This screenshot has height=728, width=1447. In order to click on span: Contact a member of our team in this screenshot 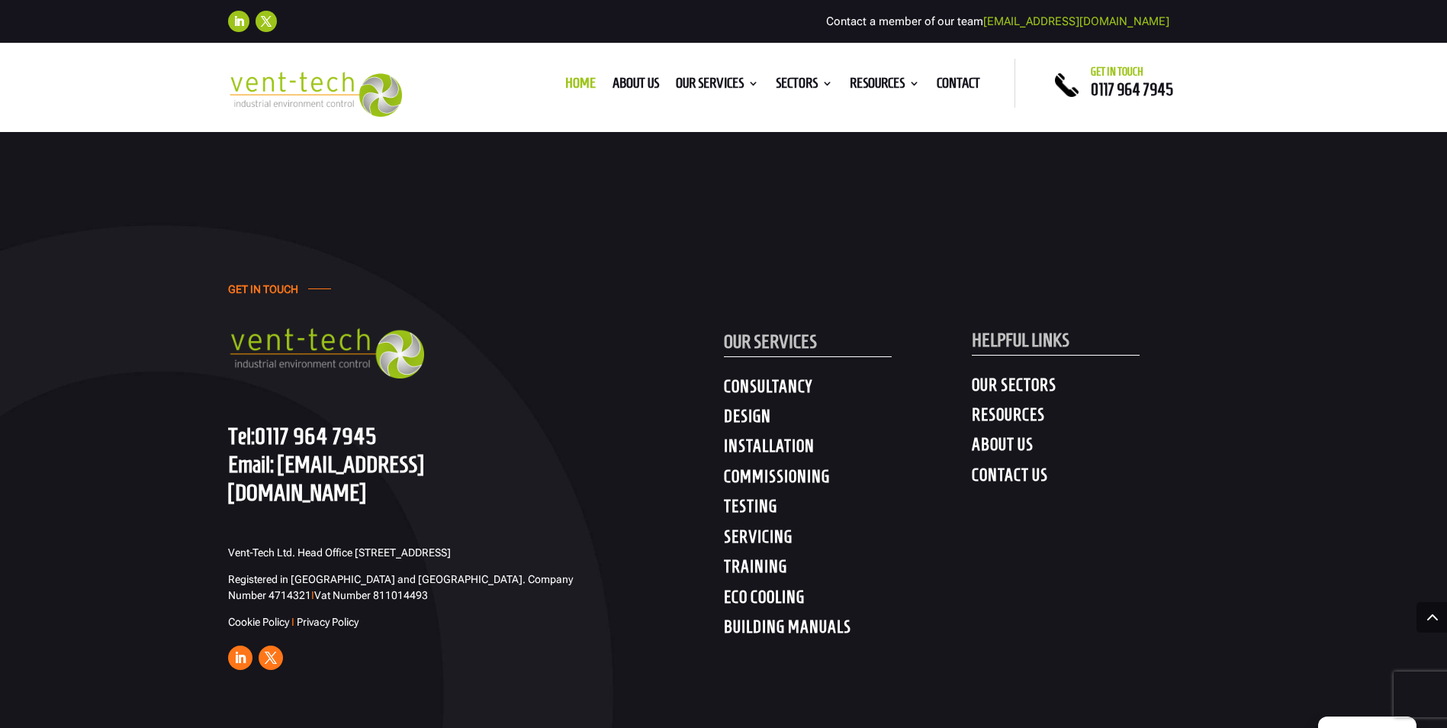, I will do `click(998, 21)`.